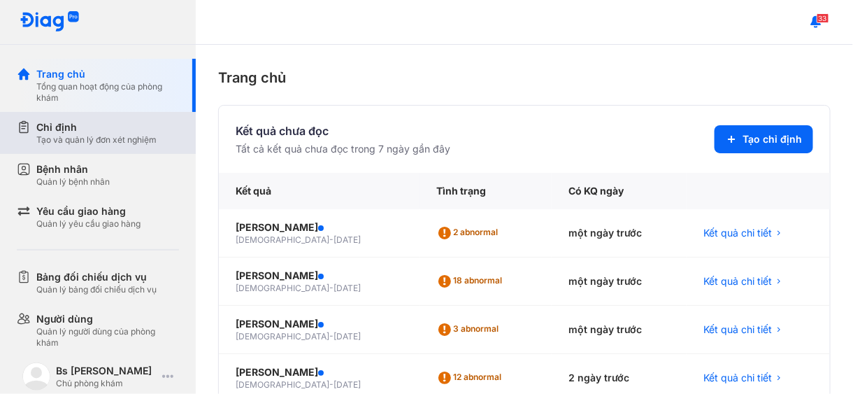 This screenshot has height=394, width=853. Describe the element at coordinates (73, 169) in the screenshot. I see `div: Bệnh nhân` at that location.